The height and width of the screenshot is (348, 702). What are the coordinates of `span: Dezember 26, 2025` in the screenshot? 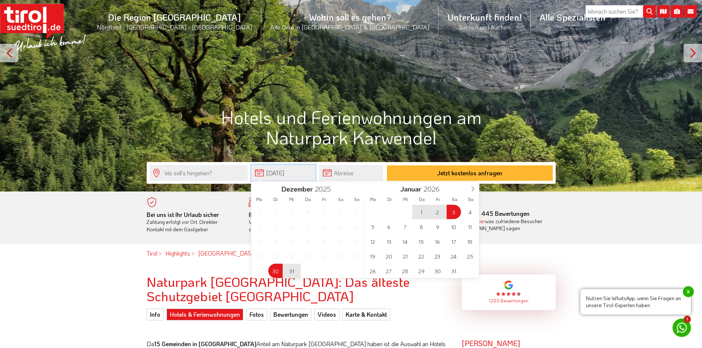 It's located at (324, 256).